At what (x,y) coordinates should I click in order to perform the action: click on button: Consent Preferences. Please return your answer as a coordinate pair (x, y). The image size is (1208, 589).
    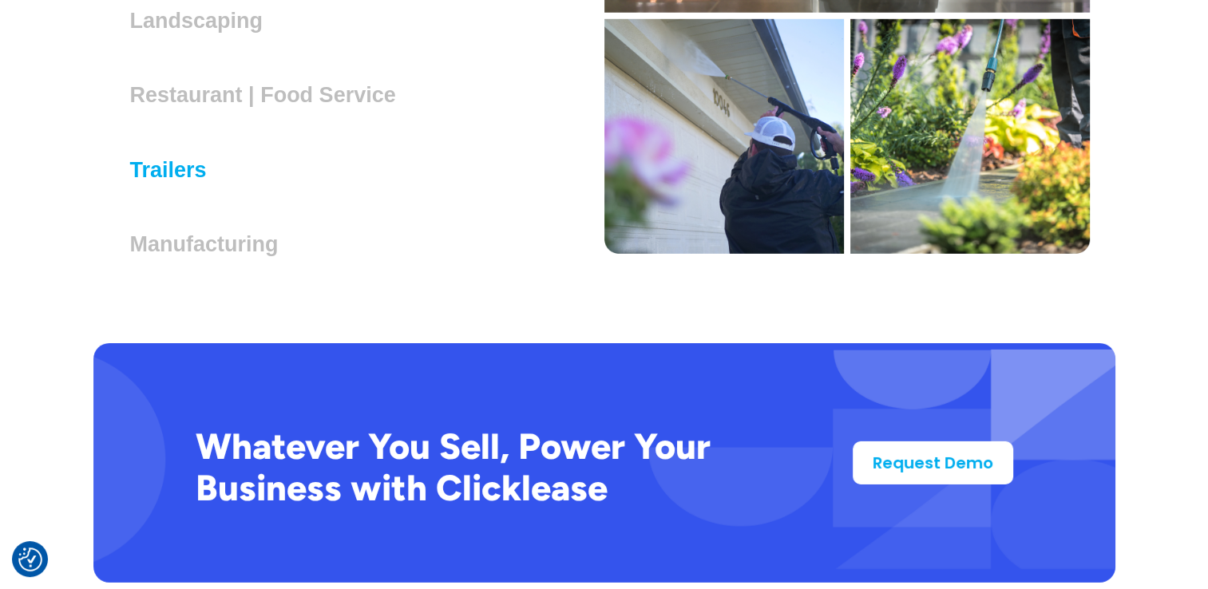
    Looking at the image, I should click on (30, 560).